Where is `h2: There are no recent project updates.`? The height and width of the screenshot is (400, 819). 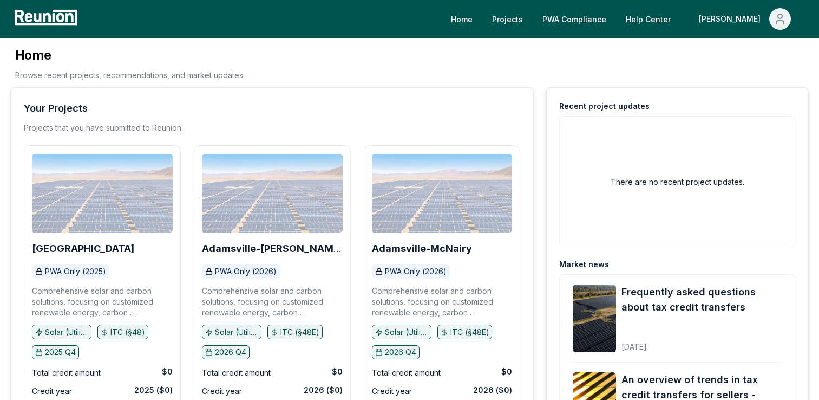
h2: There are no recent project updates. is located at coordinates (677, 181).